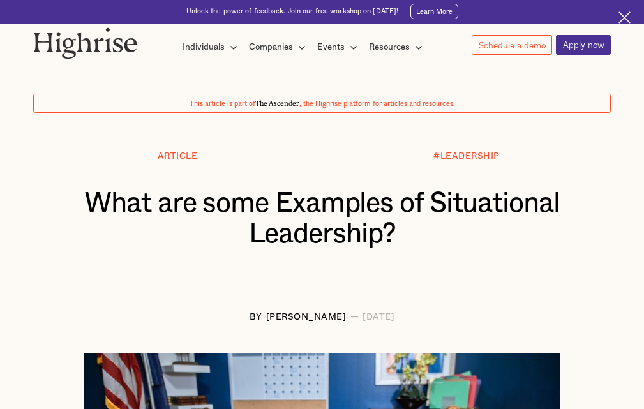  Describe the element at coordinates (434, 11) in the screenshot. I see `a: Learn More` at that location.